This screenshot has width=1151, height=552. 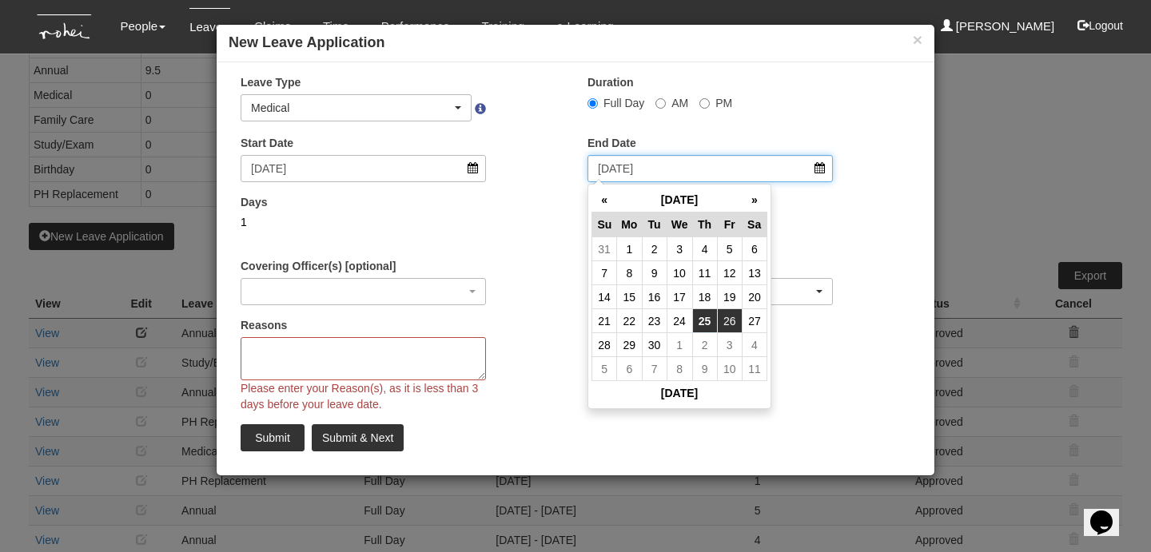 What do you see at coordinates (704, 297) in the screenshot?
I see `td: 18` at bounding box center [704, 297].